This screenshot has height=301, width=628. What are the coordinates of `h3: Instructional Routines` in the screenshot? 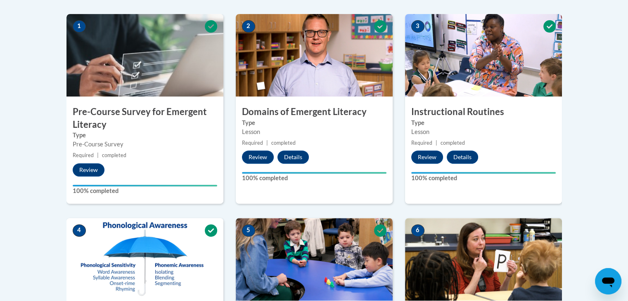 It's located at (483, 112).